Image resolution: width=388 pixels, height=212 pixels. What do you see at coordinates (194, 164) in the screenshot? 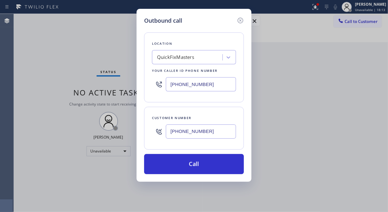
I see `button: Call` at bounding box center [194, 164].